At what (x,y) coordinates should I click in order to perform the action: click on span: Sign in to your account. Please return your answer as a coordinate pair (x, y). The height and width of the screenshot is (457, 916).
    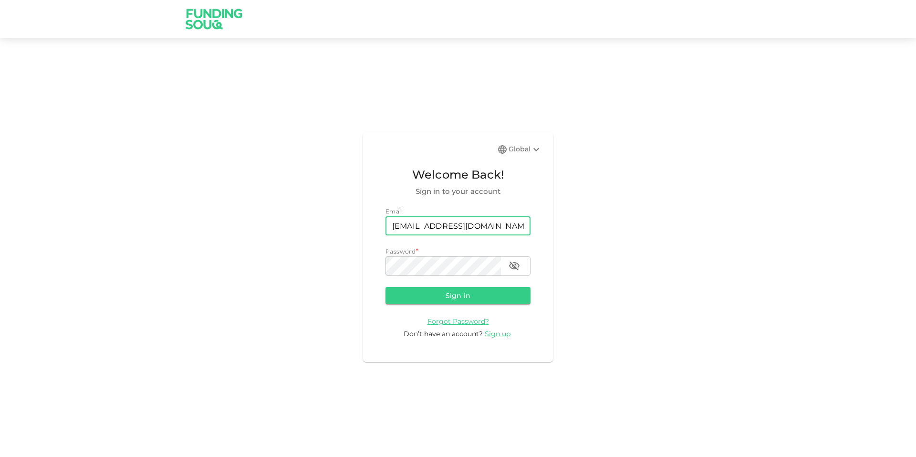
    Looking at the image, I should click on (458, 191).